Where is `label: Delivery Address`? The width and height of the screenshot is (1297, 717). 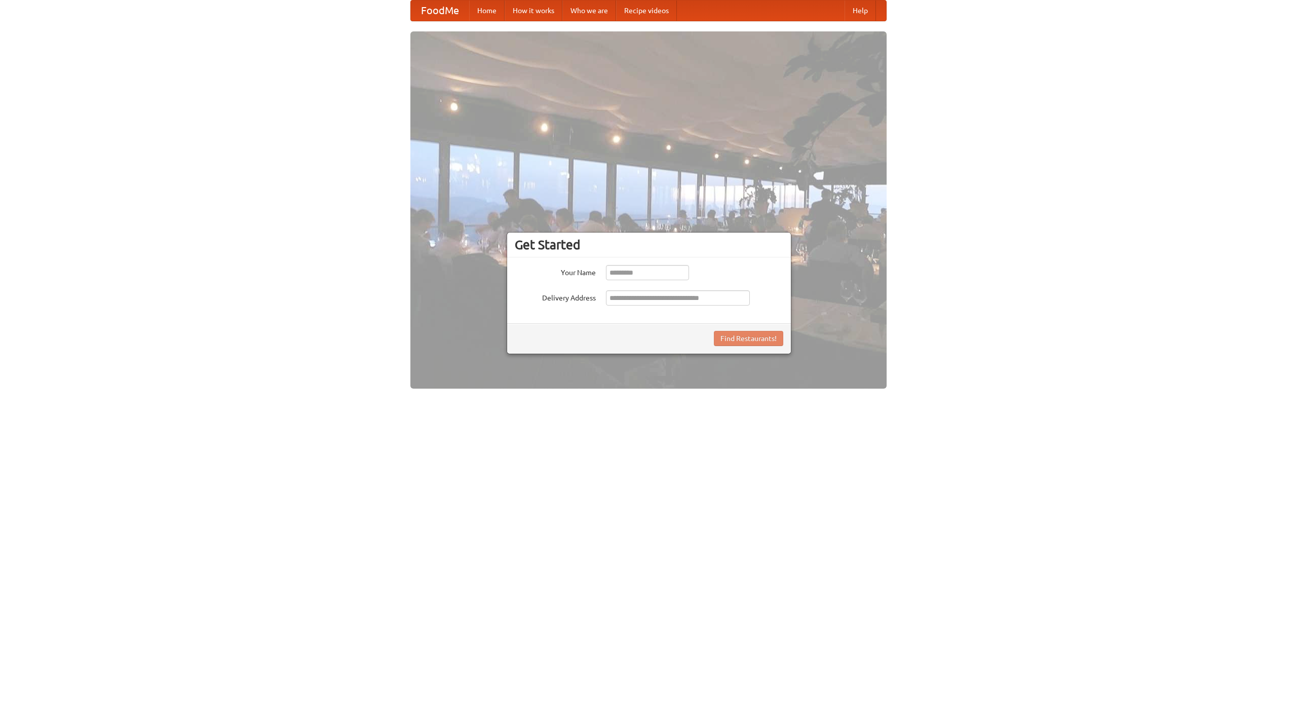
label: Delivery Address is located at coordinates (555, 296).